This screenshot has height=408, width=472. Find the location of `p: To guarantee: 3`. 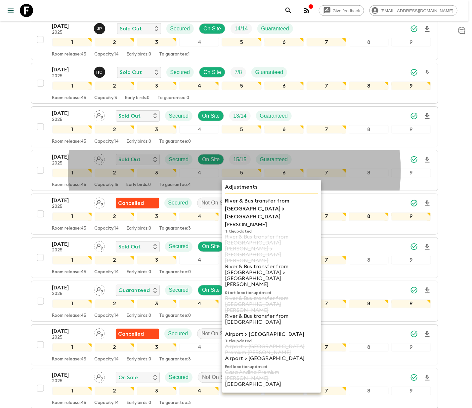

p: To guarantee: 3 is located at coordinates (175, 360).